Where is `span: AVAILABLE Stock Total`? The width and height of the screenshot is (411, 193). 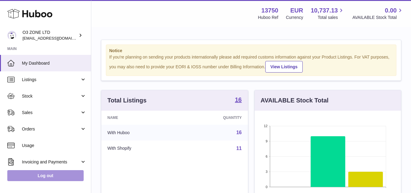 span: AVAILABLE Stock Total is located at coordinates (378, 17).